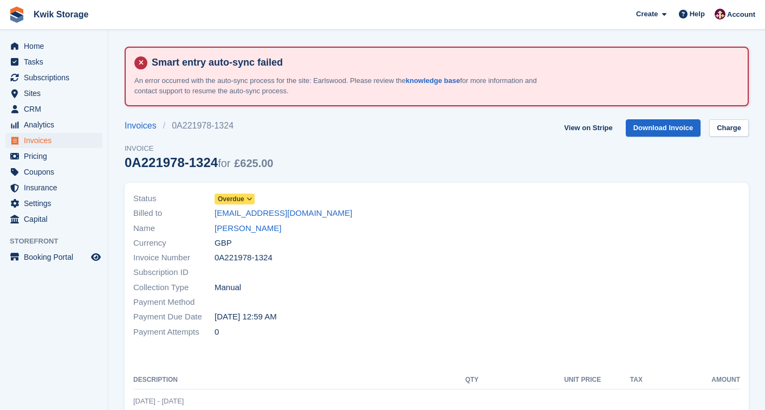  What do you see at coordinates (56, 93) in the screenshot?
I see `span: Sites` at bounding box center [56, 93].